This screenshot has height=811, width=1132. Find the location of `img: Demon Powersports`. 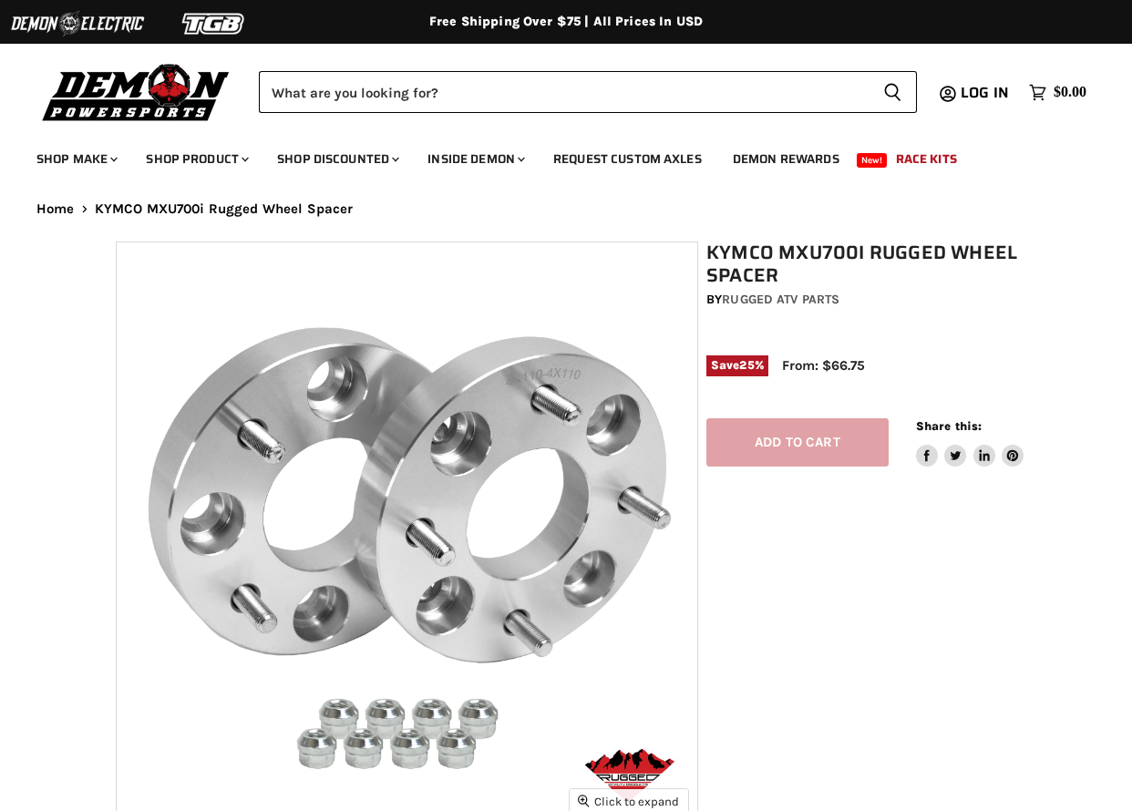

img: Demon Powersports is located at coordinates (136, 91).